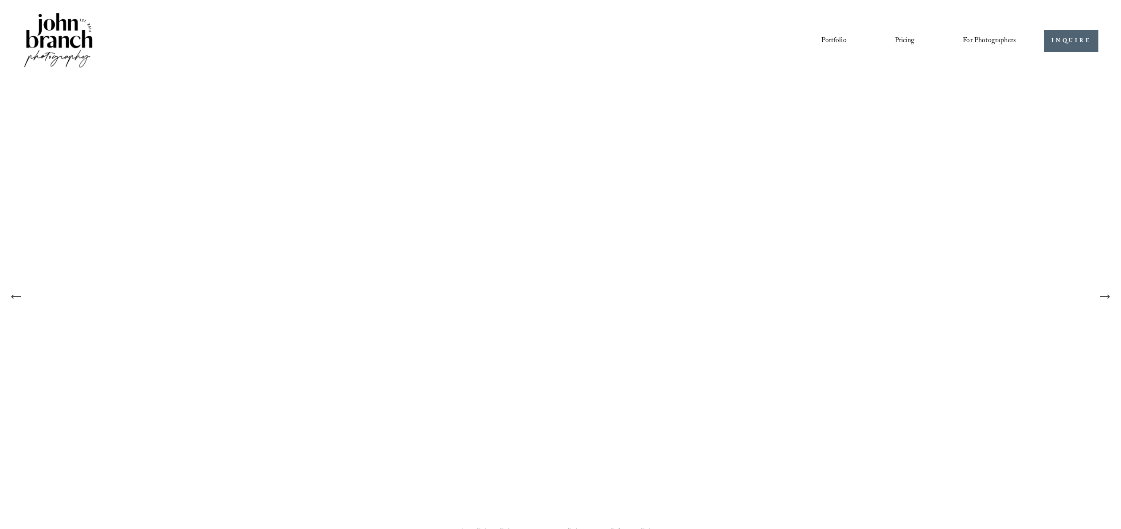 The height and width of the screenshot is (529, 1121). I want to click on a: INQUIRE, so click(1071, 41).